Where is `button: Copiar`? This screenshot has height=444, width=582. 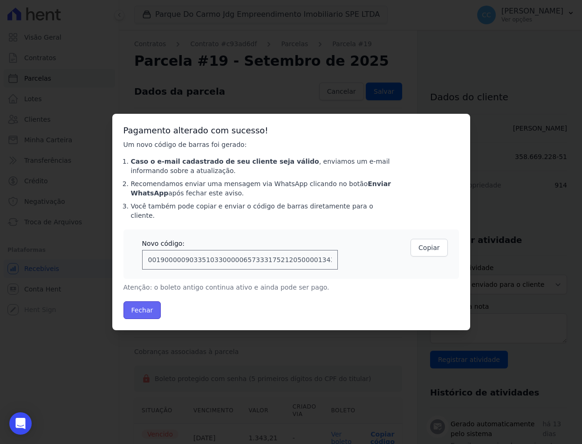
button: Copiar is located at coordinates (429, 248).